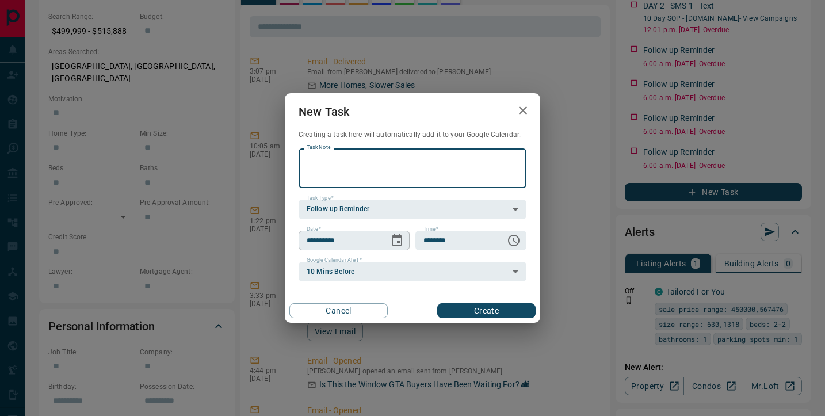  Describe the element at coordinates (486, 311) in the screenshot. I see `button: Create` at that location.